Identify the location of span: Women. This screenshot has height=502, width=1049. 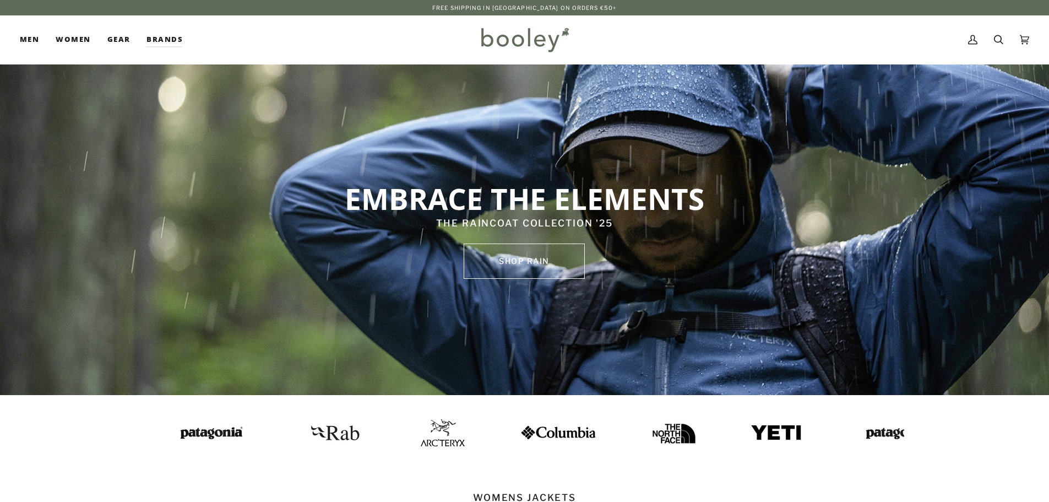
(73, 40).